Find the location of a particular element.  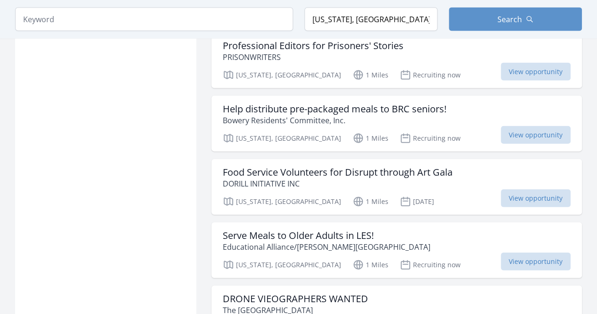

h3: DRONE VIEOGRAPHERS WANTED is located at coordinates (295, 299).